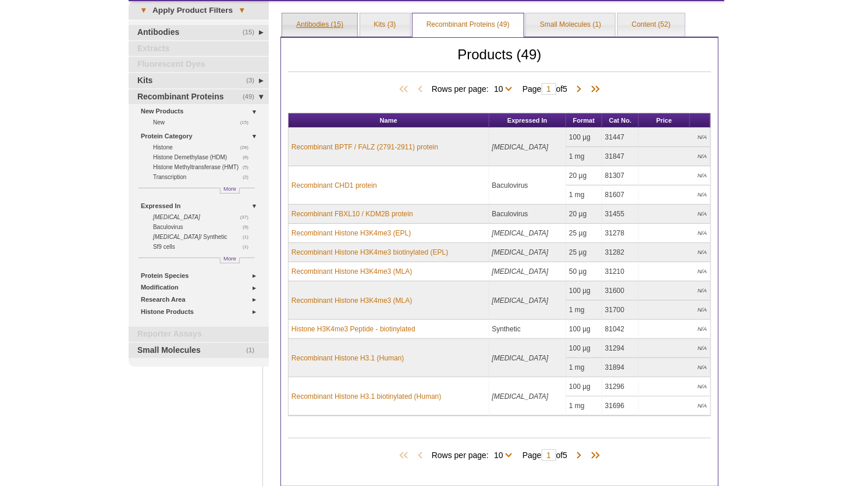 The width and height of the screenshot is (853, 486). What do you see at coordinates (664, 120) in the screenshot?
I see `th: Price` at bounding box center [664, 120].